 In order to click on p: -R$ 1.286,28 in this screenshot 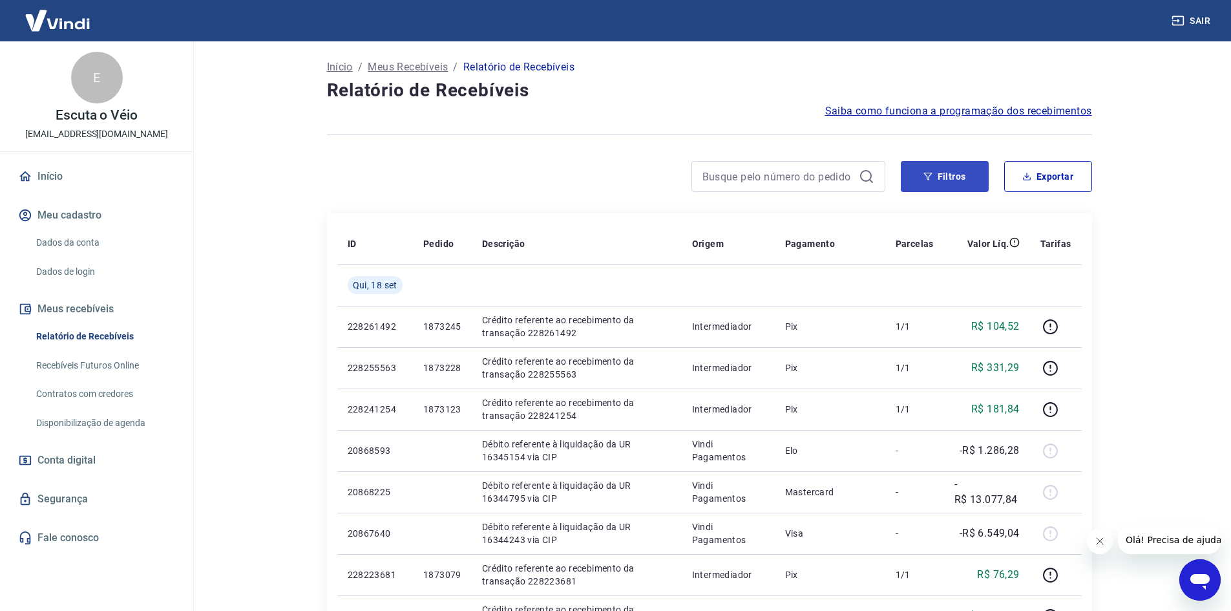, I will do `click(989, 450)`.